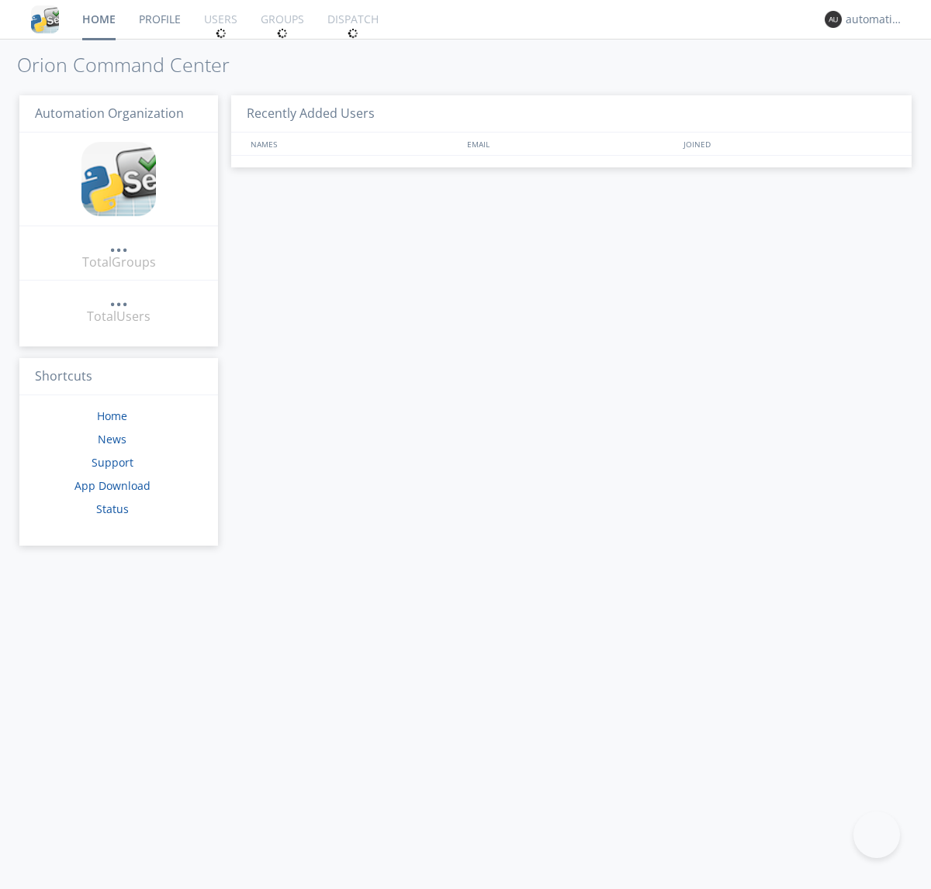 The height and width of the screenshot is (889, 931). Describe the element at coordinates (109, 113) in the screenshot. I see `span: Automation Organization` at that location.